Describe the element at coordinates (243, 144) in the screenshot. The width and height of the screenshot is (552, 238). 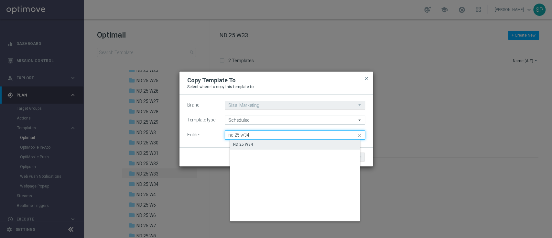
I see `div: ND 25 W34` at that location.